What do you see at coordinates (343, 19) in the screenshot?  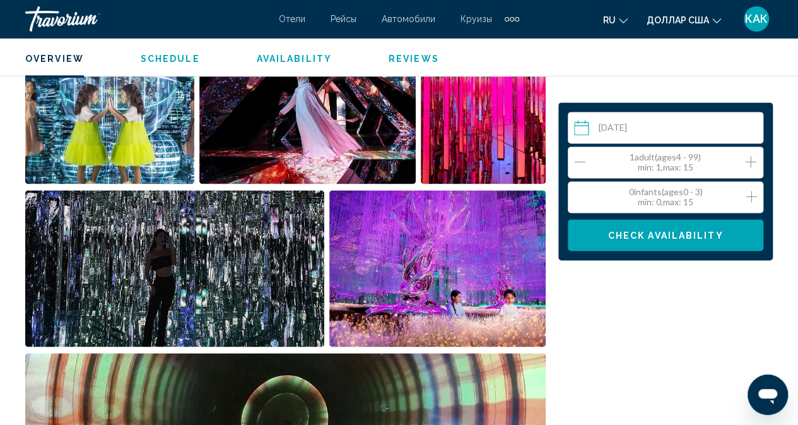 I see `font: Рейсы` at bounding box center [343, 19].